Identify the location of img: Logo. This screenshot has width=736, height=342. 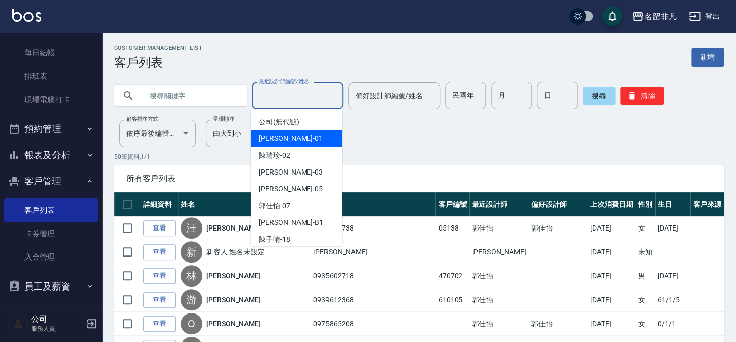
(26, 15).